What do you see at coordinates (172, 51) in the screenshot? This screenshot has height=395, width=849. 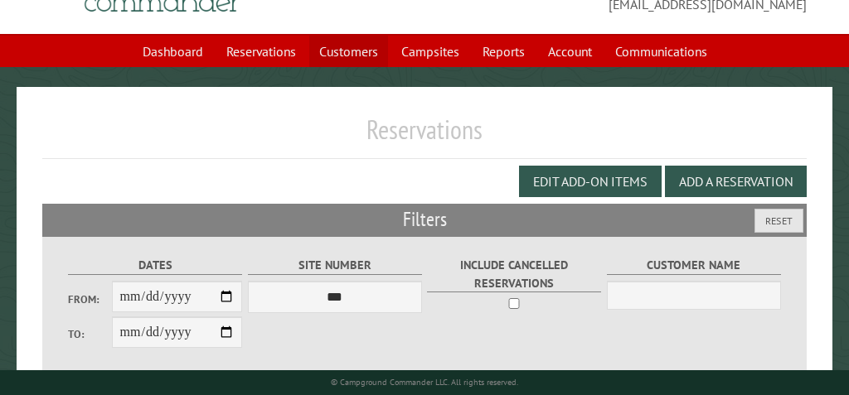 I see `a: Dashboard` at bounding box center [172, 51].